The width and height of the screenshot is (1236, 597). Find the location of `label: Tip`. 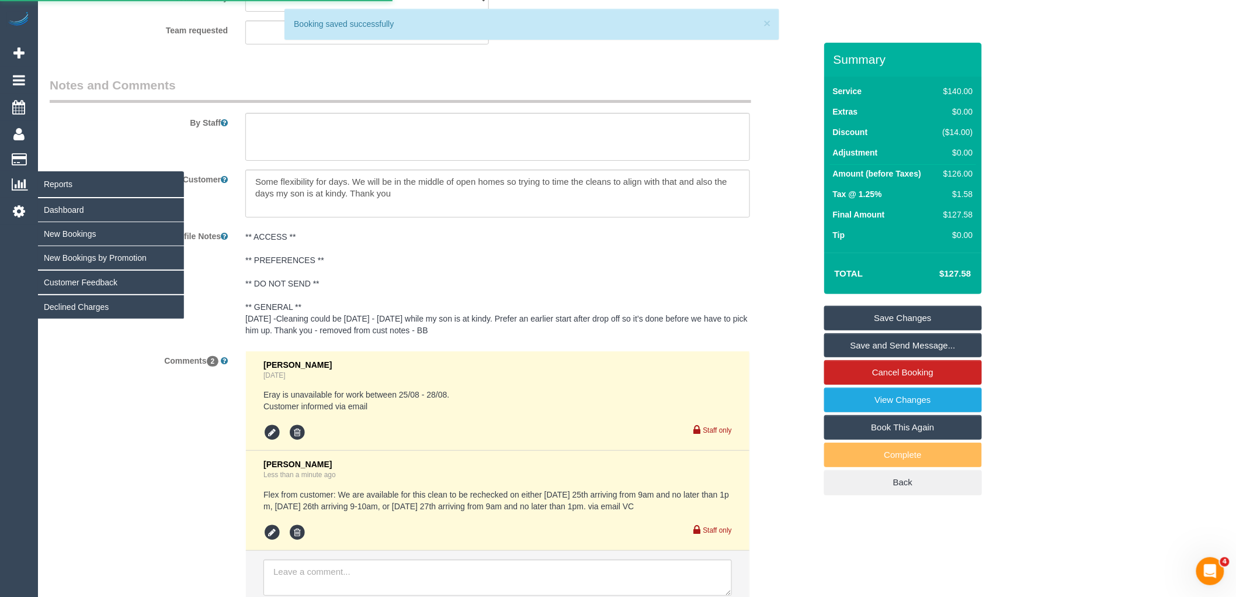

label: Tip is located at coordinates (839, 235).